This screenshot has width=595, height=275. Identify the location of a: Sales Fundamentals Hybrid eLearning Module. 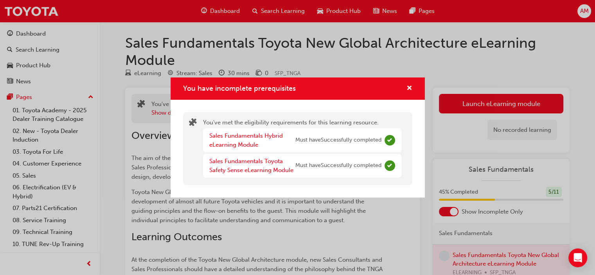
(246, 140).